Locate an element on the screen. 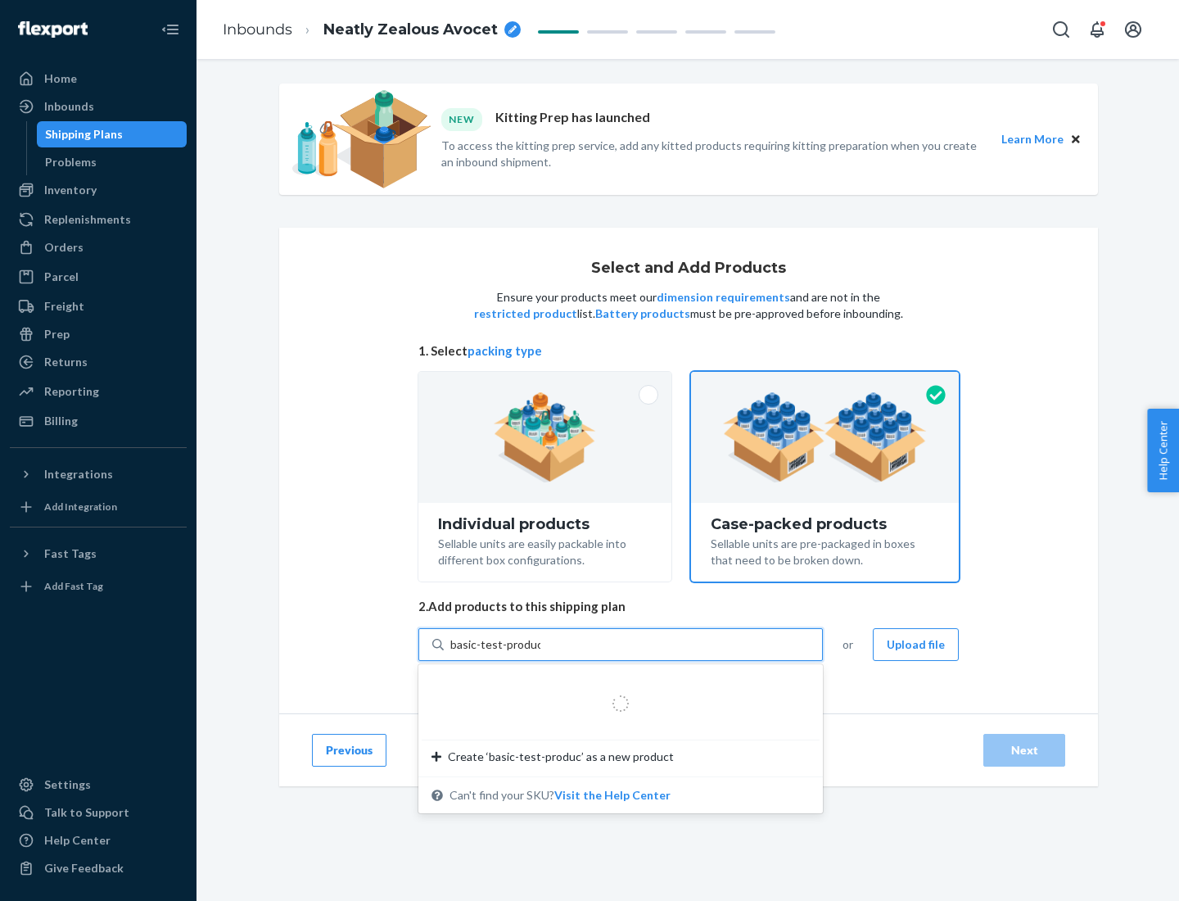  button: Fast Tags is located at coordinates (98, 553).